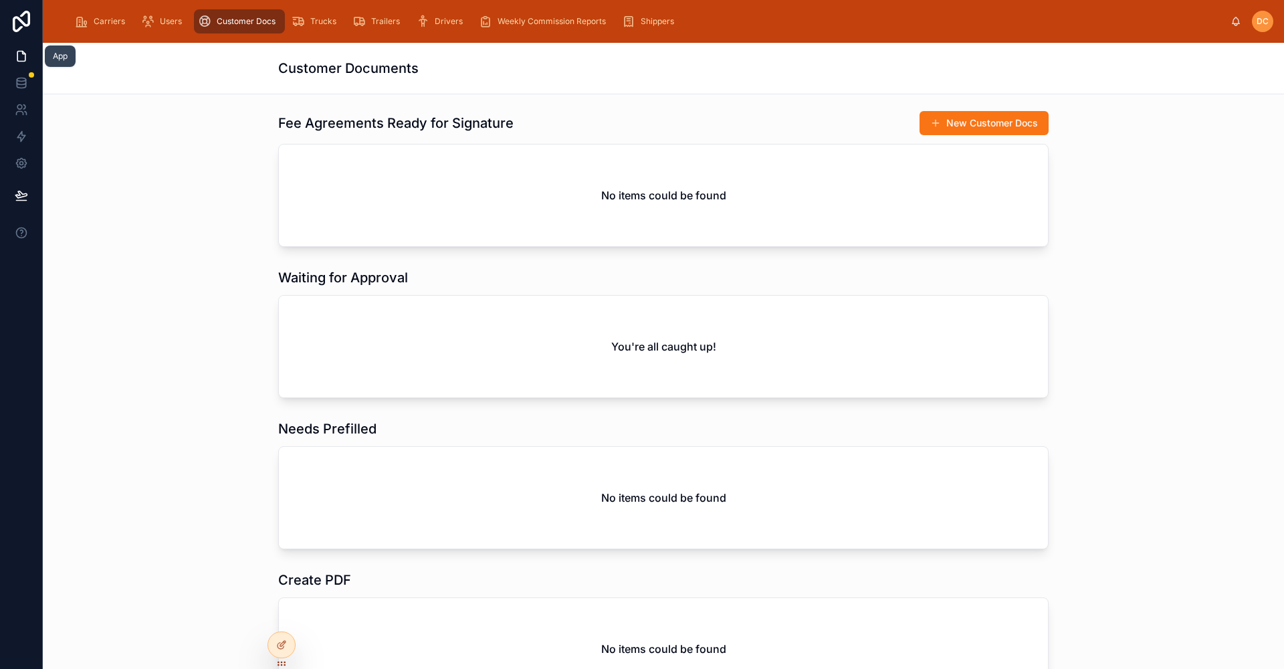 The width and height of the screenshot is (1284, 669). Describe the element at coordinates (545, 21) in the screenshot. I see `a: Weekly Commission Reports` at that location.